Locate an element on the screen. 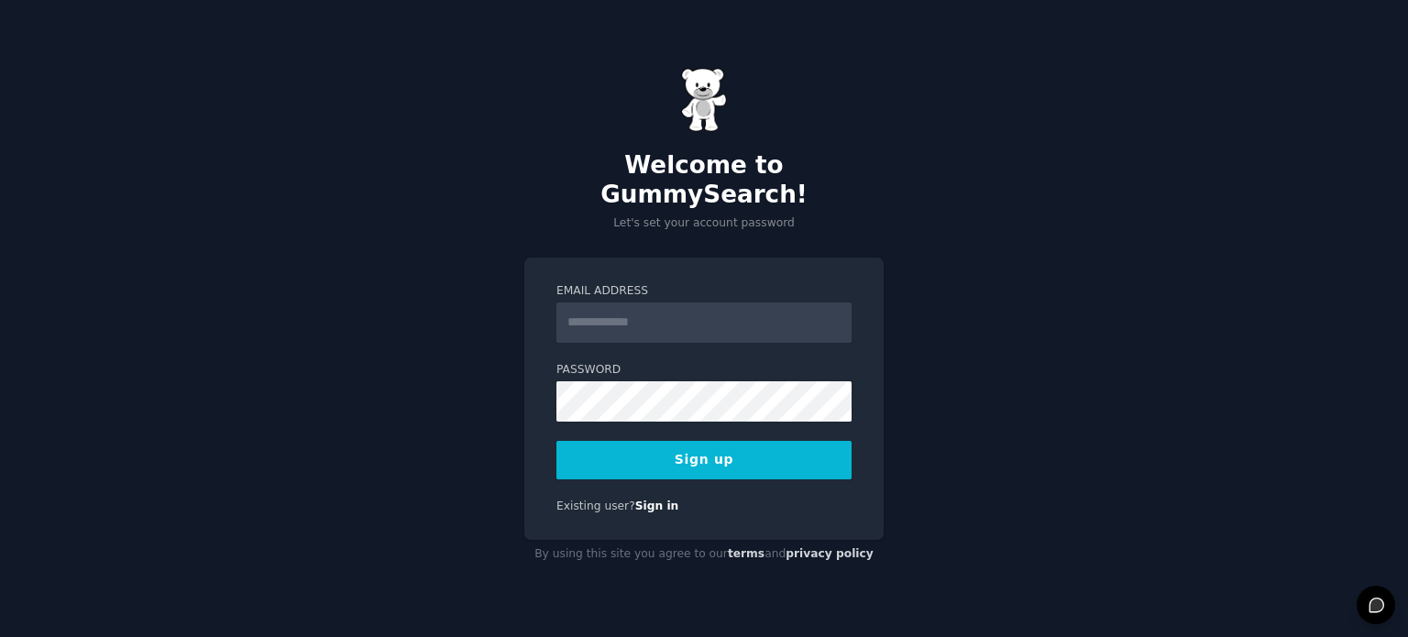 This screenshot has height=637, width=1408. div: By using this site you agree to our and is located at coordinates (704, 554).